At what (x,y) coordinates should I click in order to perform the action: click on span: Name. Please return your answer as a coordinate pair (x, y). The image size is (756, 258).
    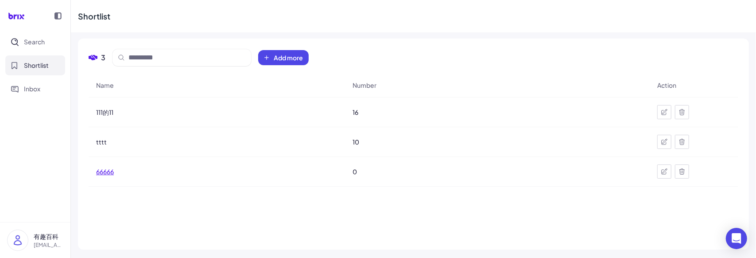
    Looking at the image, I should click on (105, 85).